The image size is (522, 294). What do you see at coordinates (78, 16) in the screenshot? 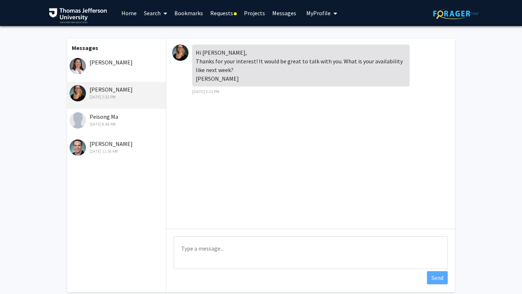
I see `img: Thomas Jefferson University Logo` at bounding box center [78, 16].